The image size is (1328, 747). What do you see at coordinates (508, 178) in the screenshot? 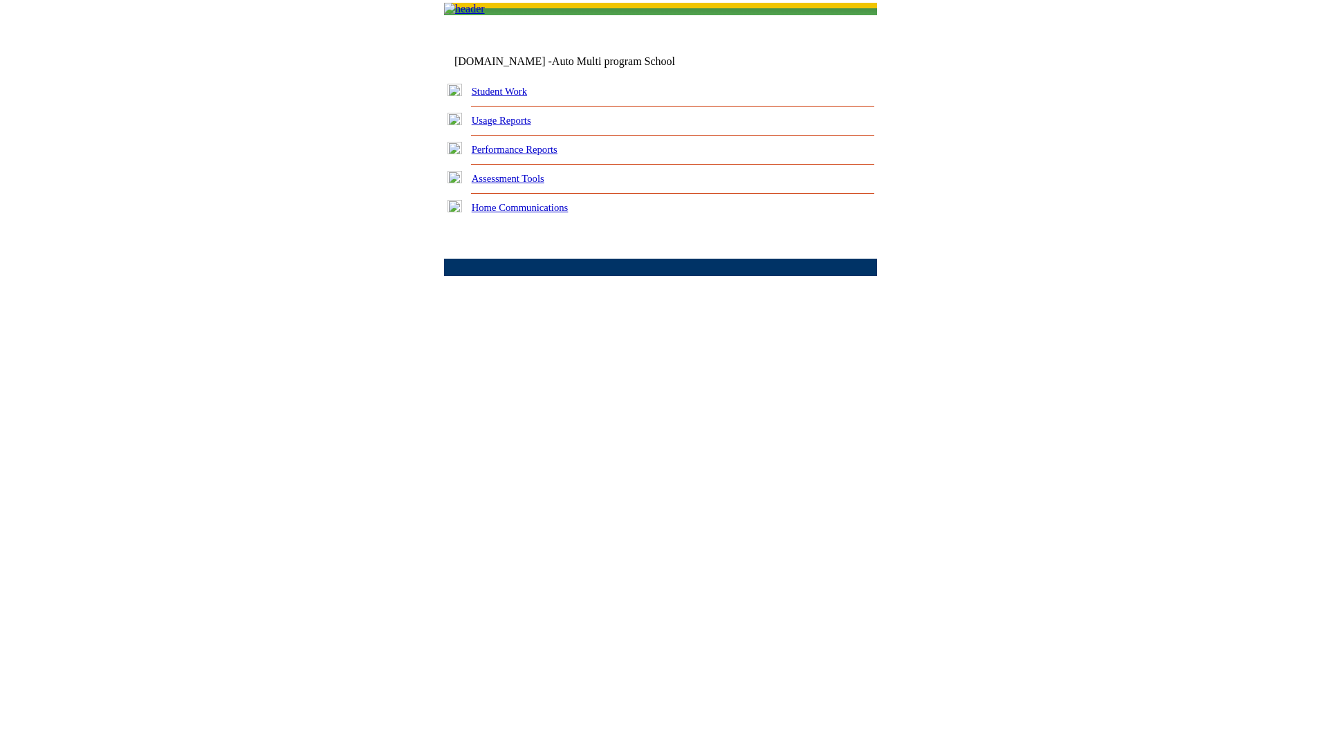
I see `a: Assessment Tools` at bounding box center [508, 178].